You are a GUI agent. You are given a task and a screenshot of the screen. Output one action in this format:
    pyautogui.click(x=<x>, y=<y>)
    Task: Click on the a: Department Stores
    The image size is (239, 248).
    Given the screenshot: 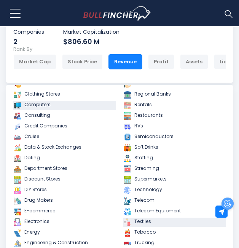 What is the action you would take?
    pyautogui.click(x=64, y=169)
    